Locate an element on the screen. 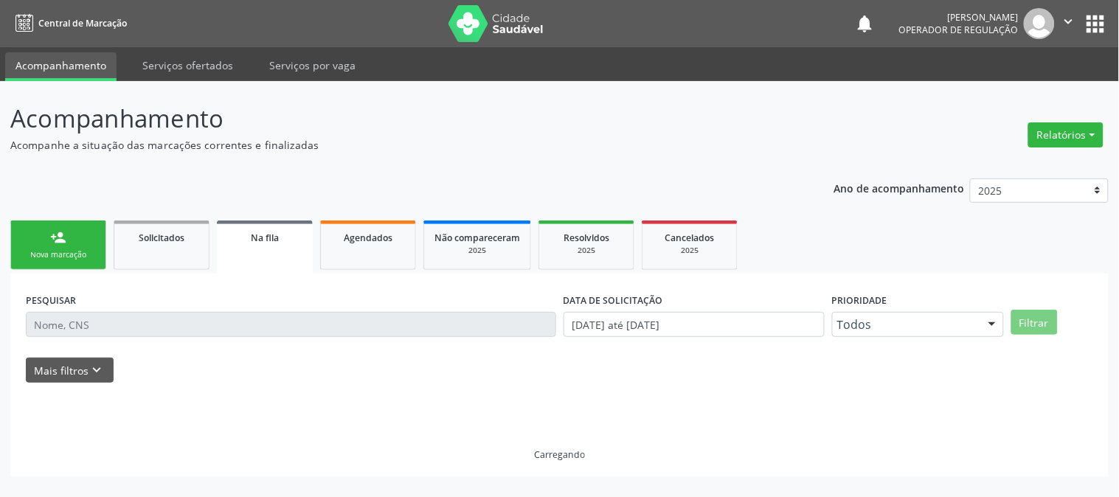  label: PESQUISAR is located at coordinates (51, 300).